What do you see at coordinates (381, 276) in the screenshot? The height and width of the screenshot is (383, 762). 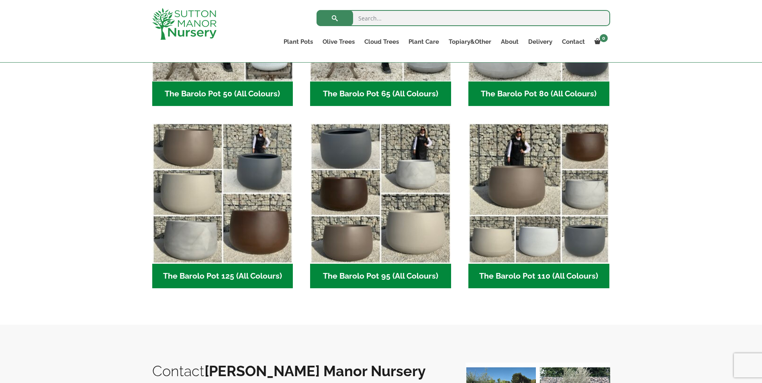 I see `h2: The Barolo Pot 95 (All Colours)` at bounding box center [381, 276].